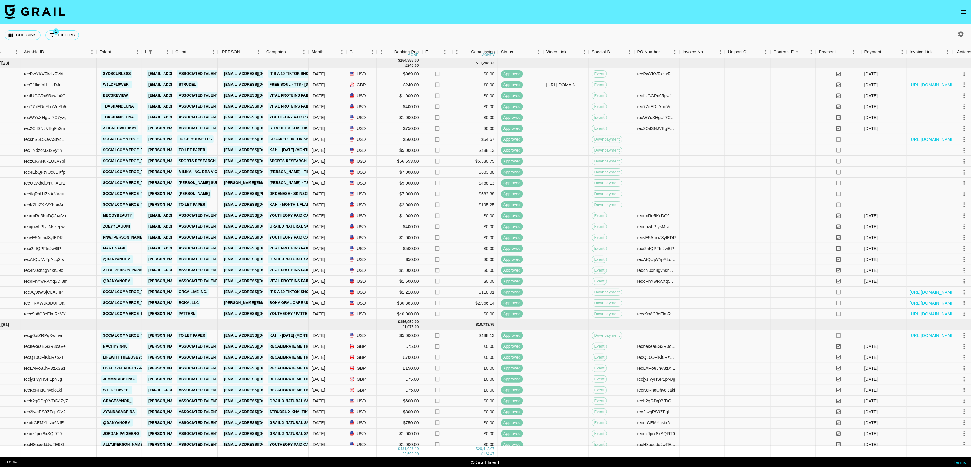 The height and width of the screenshot is (467, 971). Describe the element at coordinates (877, 52) in the screenshot. I see `div: Payment Sent Date` at that location.